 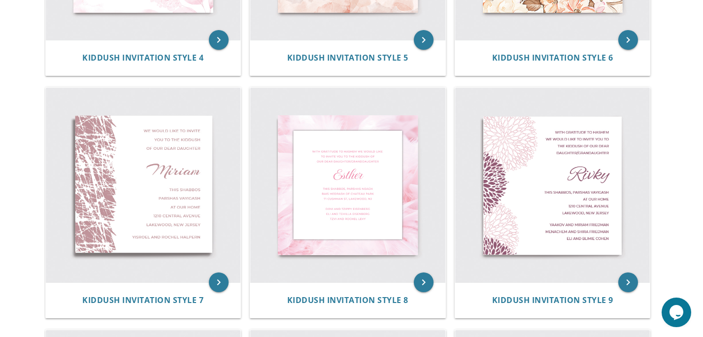 I want to click on a: Kiddush Invitation Style 8, so click(x=348, y=300).